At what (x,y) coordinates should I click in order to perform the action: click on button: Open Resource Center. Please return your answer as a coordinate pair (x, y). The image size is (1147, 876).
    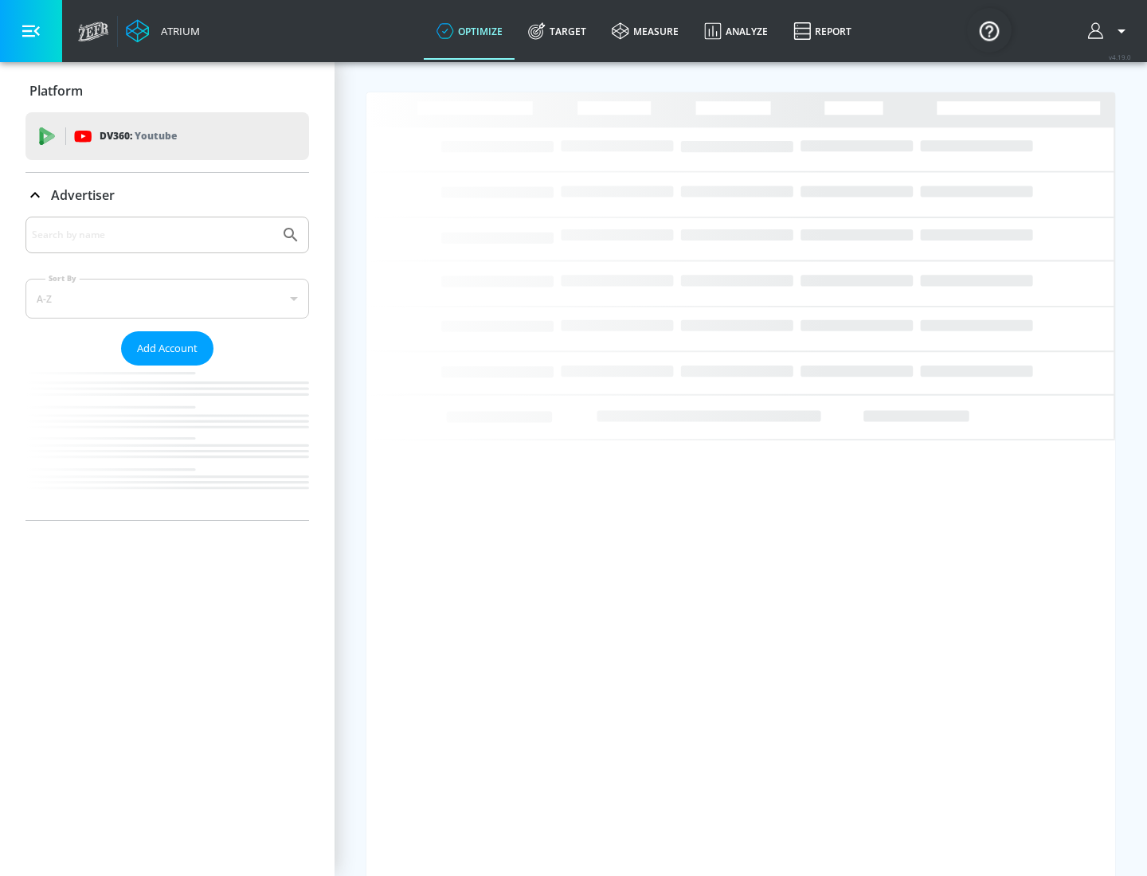
    Looking at the image, I should click on (989, 30).